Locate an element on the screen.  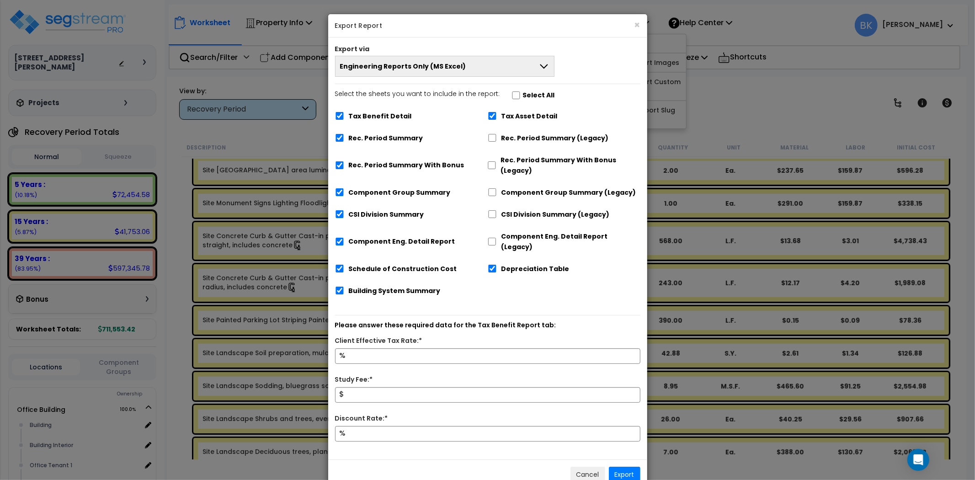
label: Export via is located at coordinates (353, 49).